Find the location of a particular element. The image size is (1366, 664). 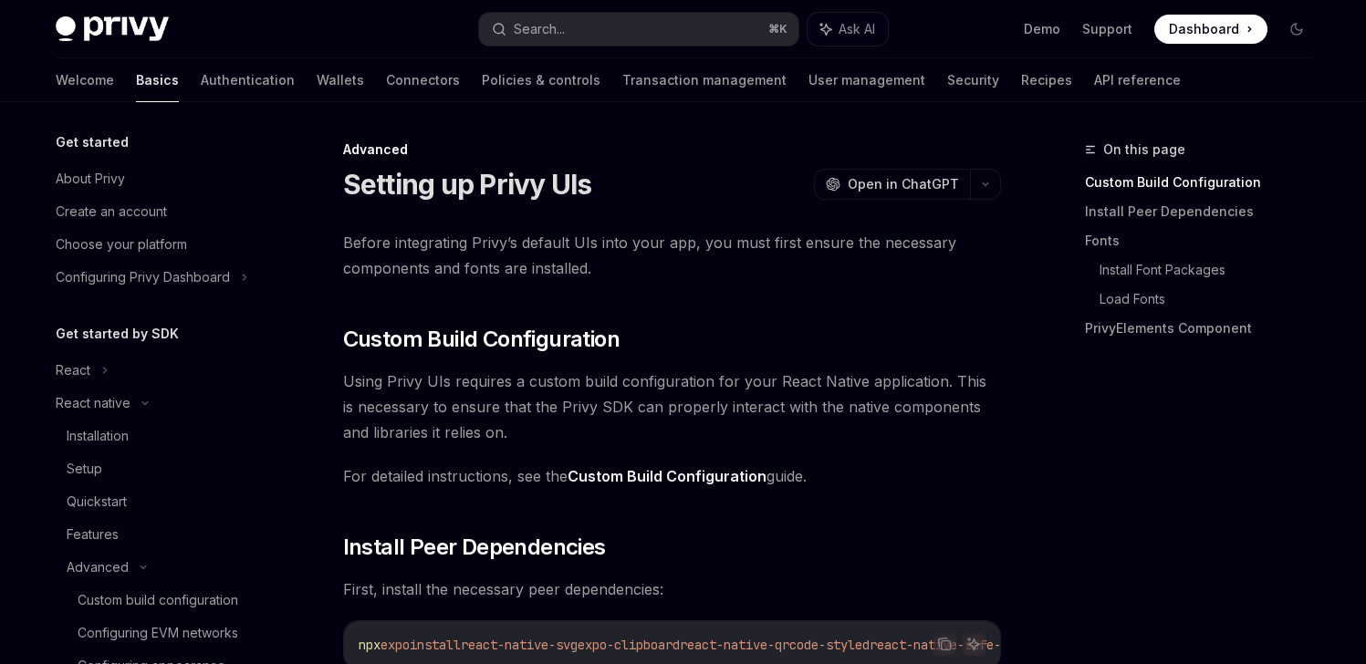

a: Setup is located at coordinates (158, 469).